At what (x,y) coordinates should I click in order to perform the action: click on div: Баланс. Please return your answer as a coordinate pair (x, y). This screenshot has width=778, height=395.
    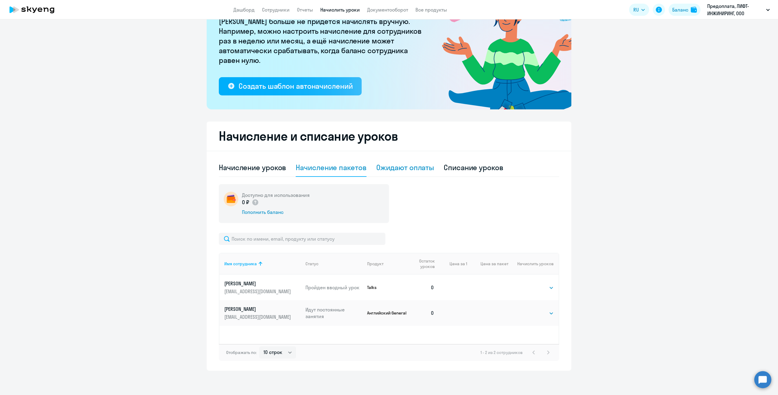
    Looking at the image, I should click on (680, 10).